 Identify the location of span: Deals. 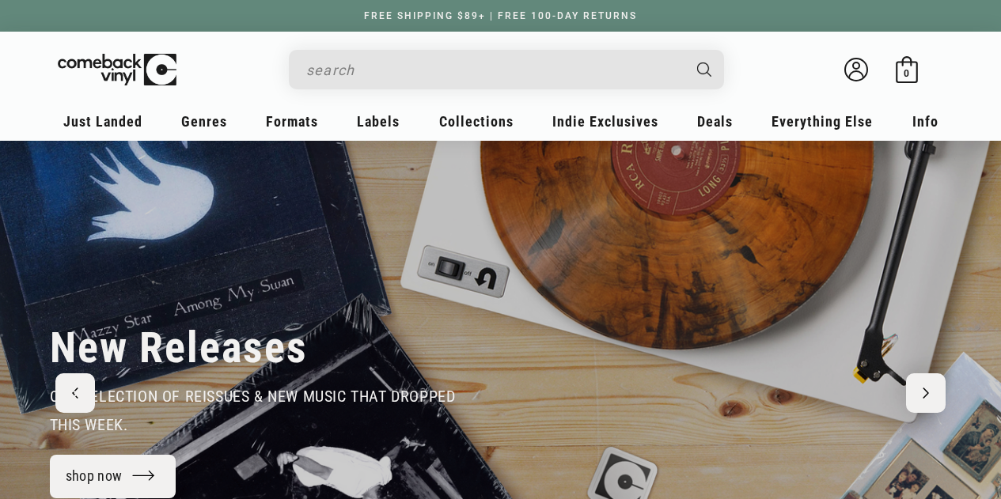
(715, 121).